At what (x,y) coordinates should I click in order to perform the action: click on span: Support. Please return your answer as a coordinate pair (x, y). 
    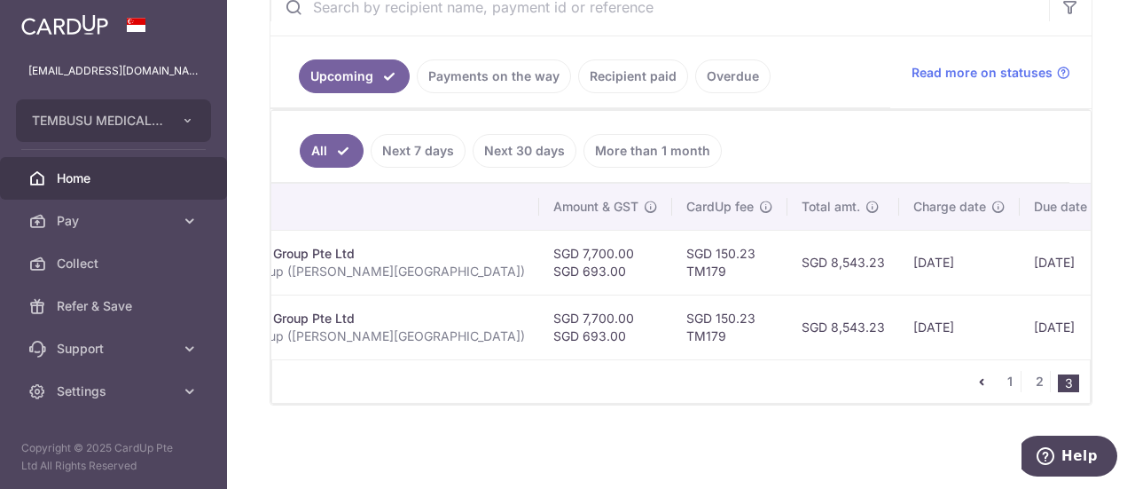
    Looking at the image, I should click on (115, 349).